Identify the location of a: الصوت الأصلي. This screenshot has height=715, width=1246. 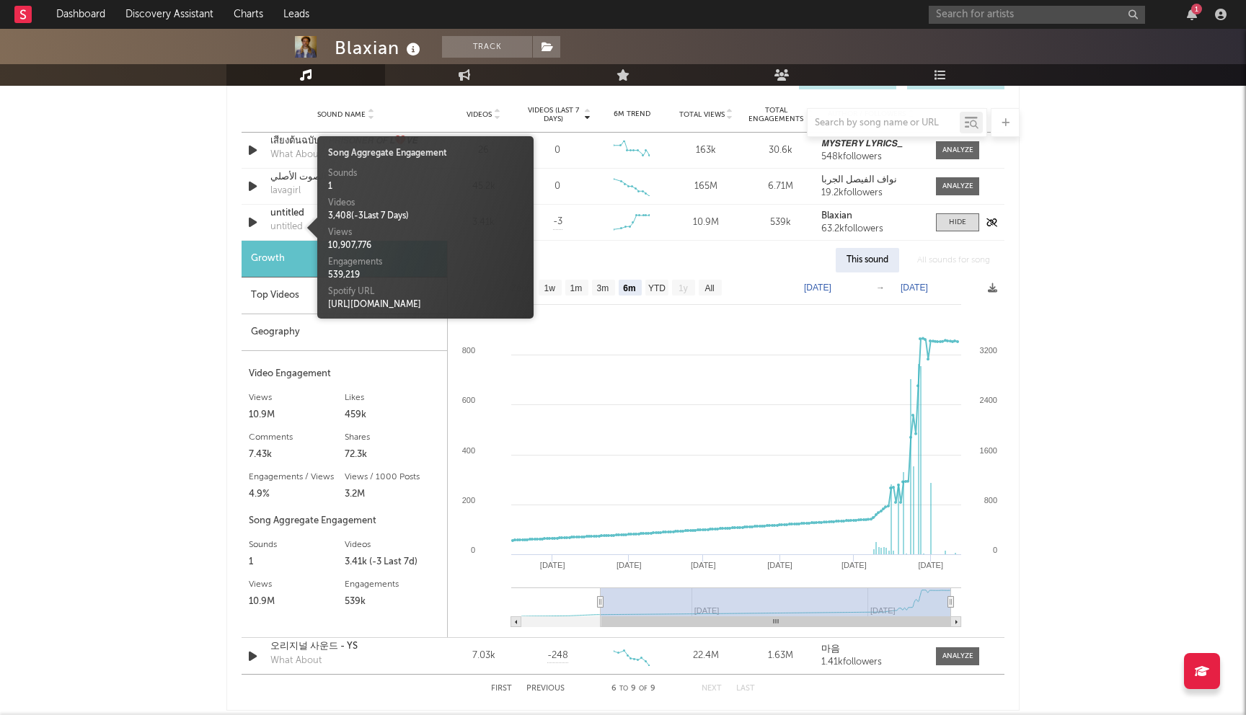
(345, 177).